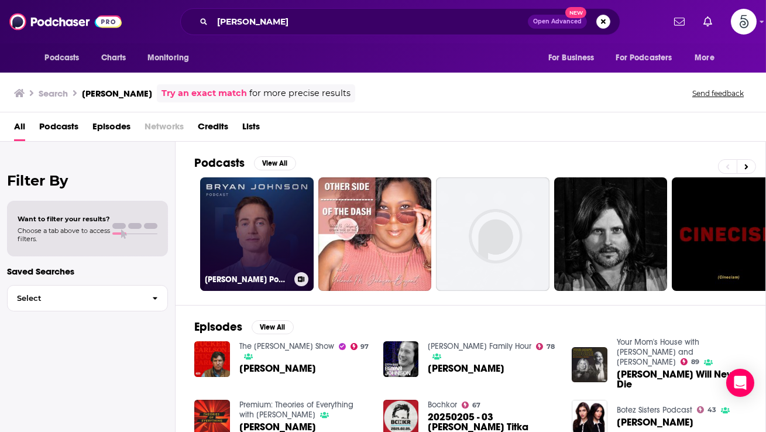 The width and height of the screenshot is (766, 432). I want to click on span: Choose a tab above to access filters., so click(64, 235).